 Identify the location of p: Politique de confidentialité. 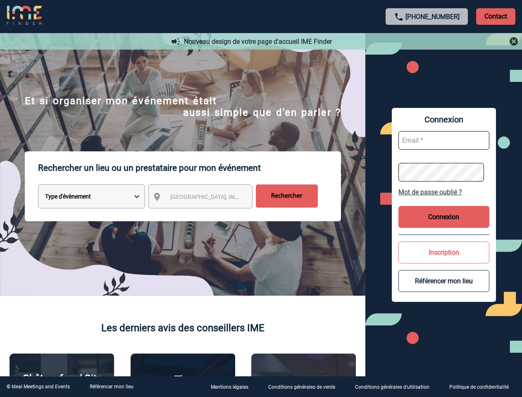
(479, 387).